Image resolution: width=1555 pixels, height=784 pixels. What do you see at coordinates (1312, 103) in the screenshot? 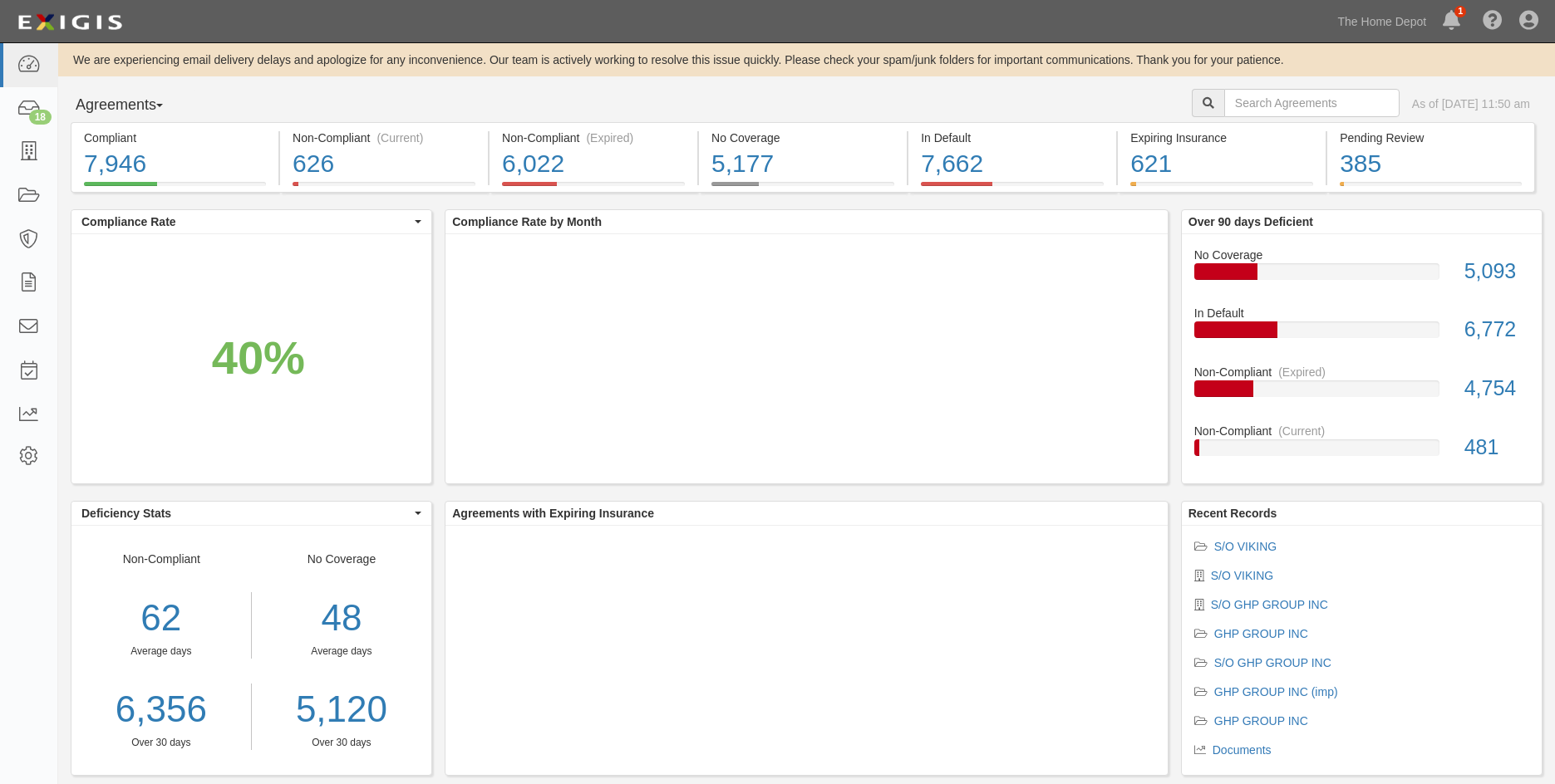
I see `input: Search Agreements` at bounding box center [1312, 103].